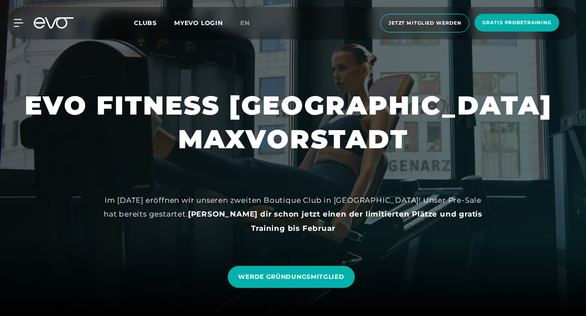  Describe the element at coordinates (291, 276) in the screenshot. I see `a: WERDE GRÜNDUNGSMITGLIED` at that location.